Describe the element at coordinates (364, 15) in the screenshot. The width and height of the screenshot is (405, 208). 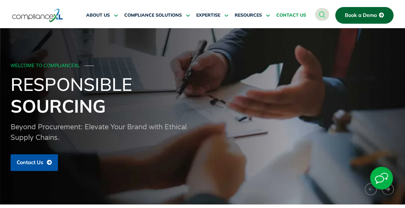
I see `a: Book a Demo` at that location.